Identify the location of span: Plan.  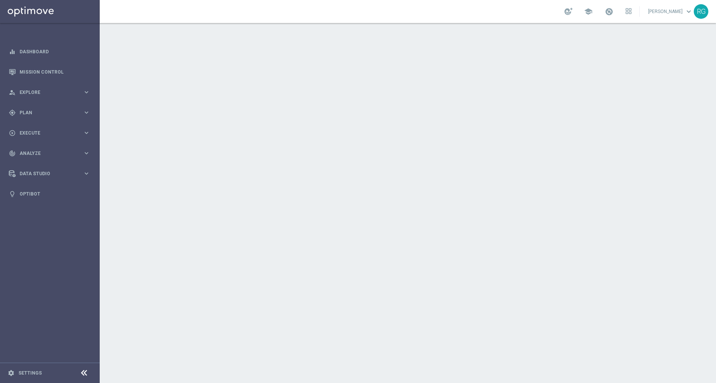
(51, 113).